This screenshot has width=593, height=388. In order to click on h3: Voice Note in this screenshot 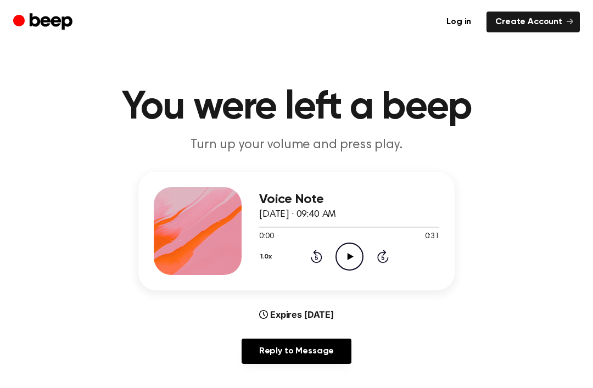, I will do `click(349, 199)`.